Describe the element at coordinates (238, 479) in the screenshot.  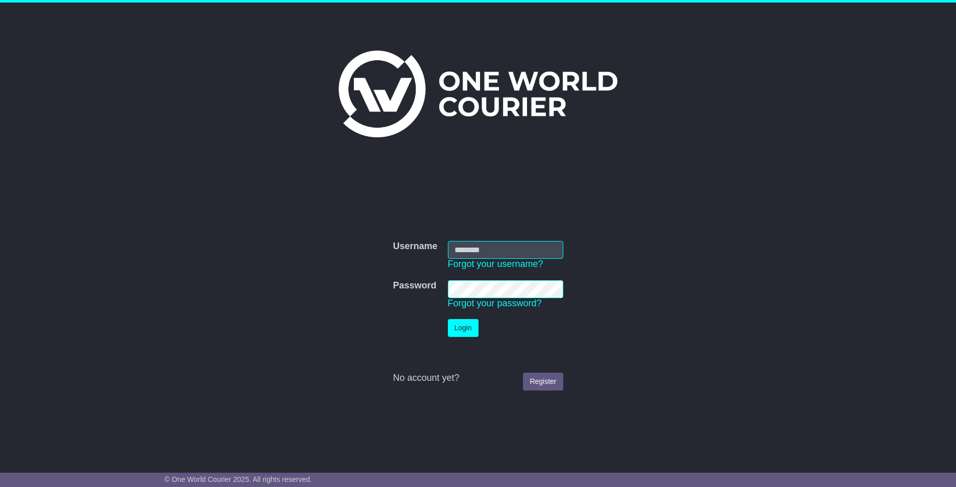
I see `span: © One World Courier 2025. All rights reserved.` at that location.